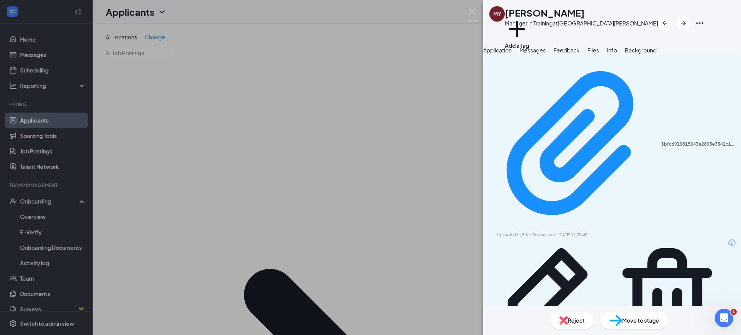  Describe the element at coordinates (699, 144) in the screenshot. I see `div: 3bfc6919815043e2895e7542c10931f5.pdf` at that location.